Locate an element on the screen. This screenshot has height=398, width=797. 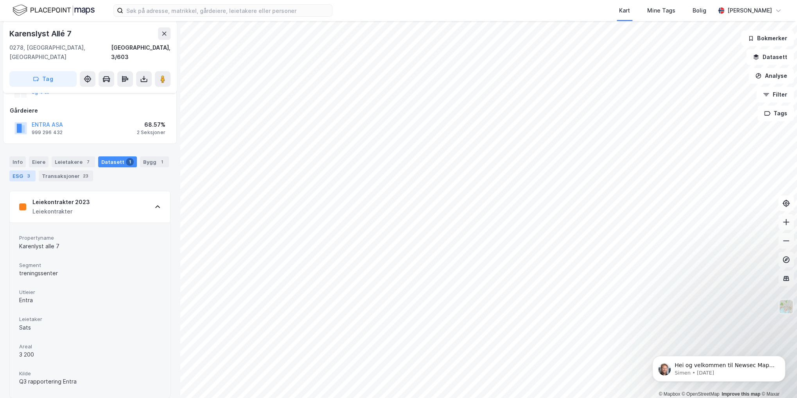
div: message notification from Simen, 24w ago. Hei og velkommen til Newsec Maps, Erlend Om det er du l... is located at coordinates (78, 29).